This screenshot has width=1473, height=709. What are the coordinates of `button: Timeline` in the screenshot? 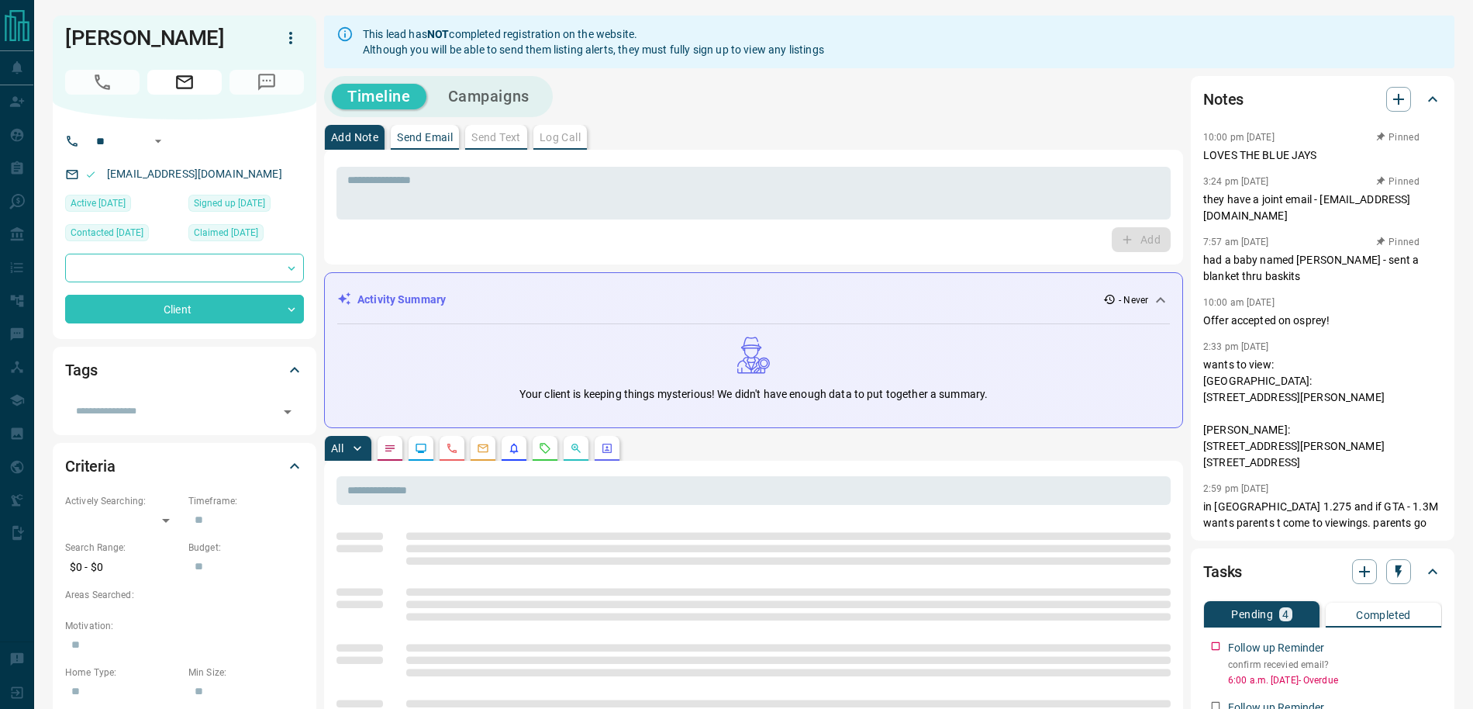 It's located at (379, 96).